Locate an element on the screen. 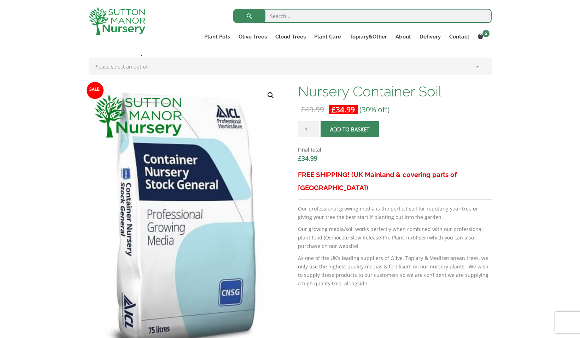 The width and height of the screenshot is (580, 338). a: View full-screen image gallery is located at coordinates (271, 95).